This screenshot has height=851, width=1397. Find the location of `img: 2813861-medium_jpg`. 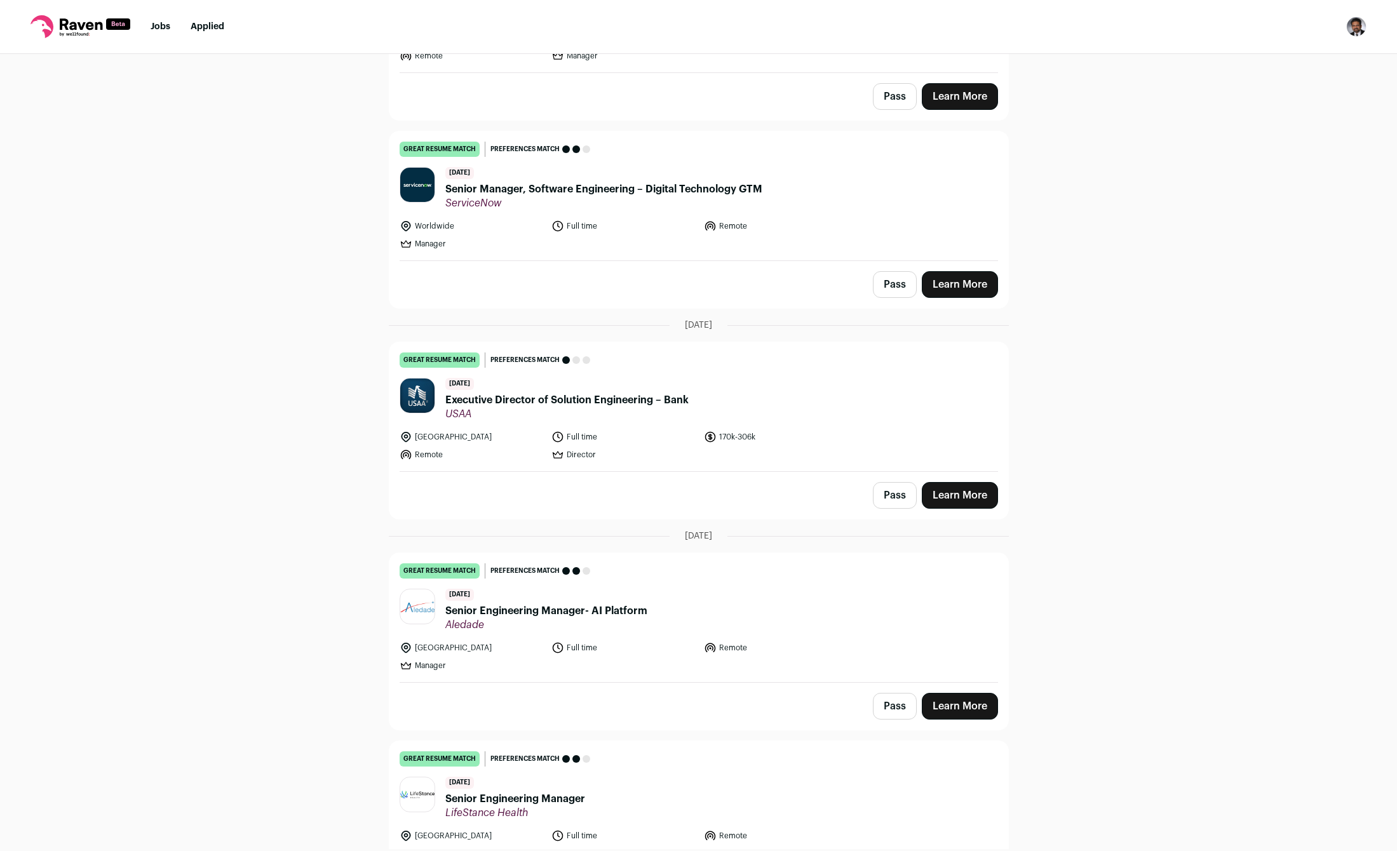

img: 2813861-medium_jpg is located at coordinates (1356, 27).